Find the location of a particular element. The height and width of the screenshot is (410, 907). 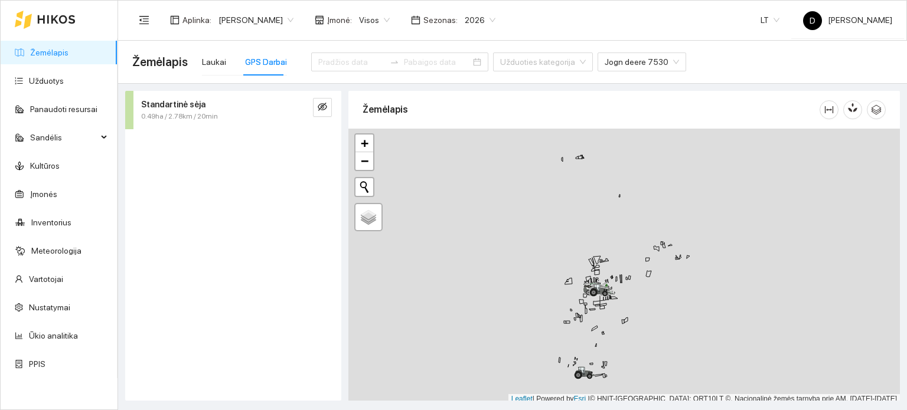

span: swap-right is located at coordinates (394, 62).